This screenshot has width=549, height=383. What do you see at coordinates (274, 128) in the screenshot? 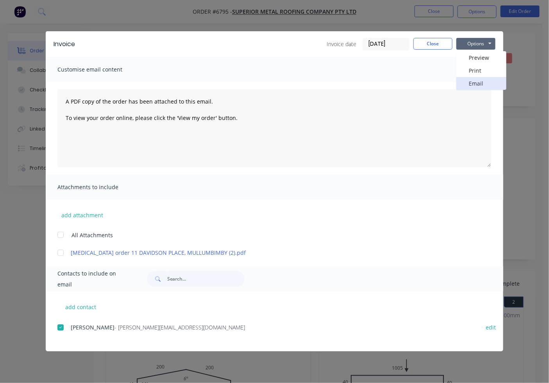
I see `textarea: A PDF copy of the order has been attached to this email. To view your order online, please click ...` at bounding box center [274, 128].